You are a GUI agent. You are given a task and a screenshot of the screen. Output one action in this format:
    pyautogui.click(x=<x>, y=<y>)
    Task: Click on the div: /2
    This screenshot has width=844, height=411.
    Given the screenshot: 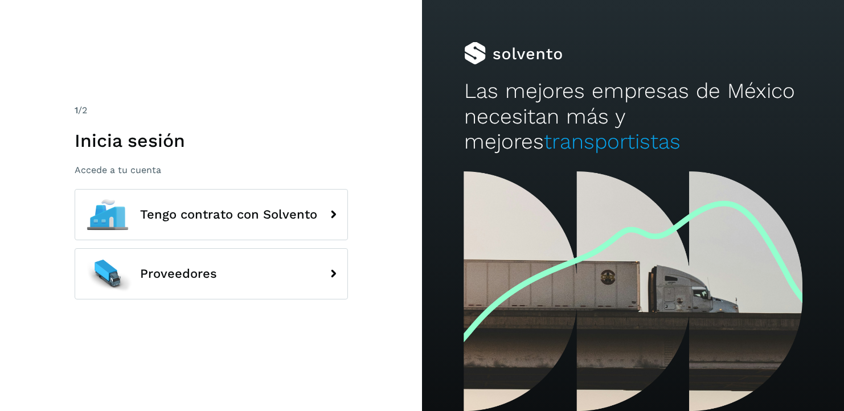 What is the action you would take?
    pyautogui.click(x=211, y=110)
    